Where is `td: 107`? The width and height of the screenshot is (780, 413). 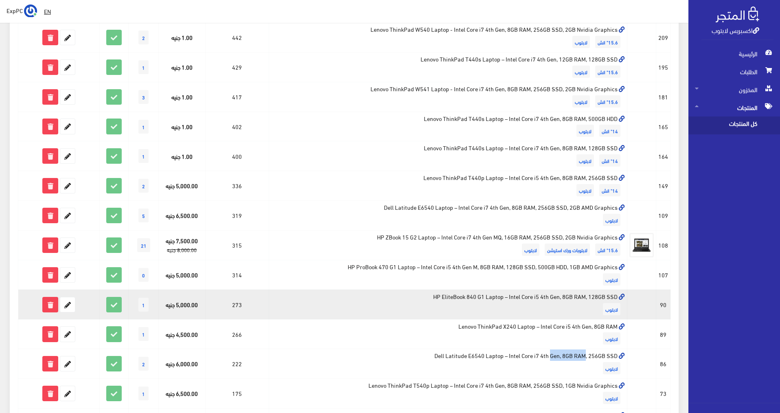
td: 107 is located at coordinates (663, 274).